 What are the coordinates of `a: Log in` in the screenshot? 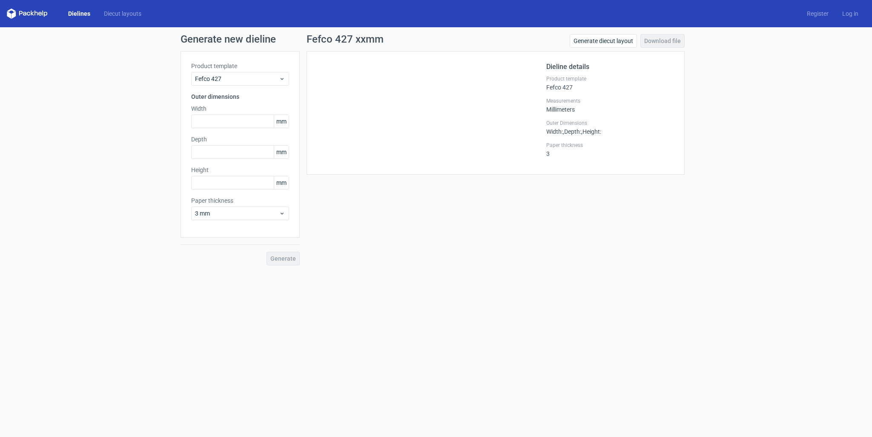 It's located at (850, 14).